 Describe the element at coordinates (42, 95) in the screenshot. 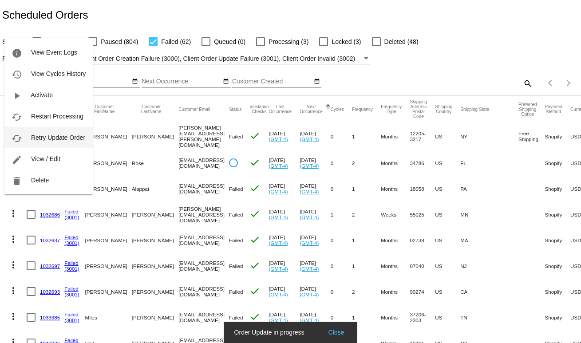

I see `span: Activate` at that location.